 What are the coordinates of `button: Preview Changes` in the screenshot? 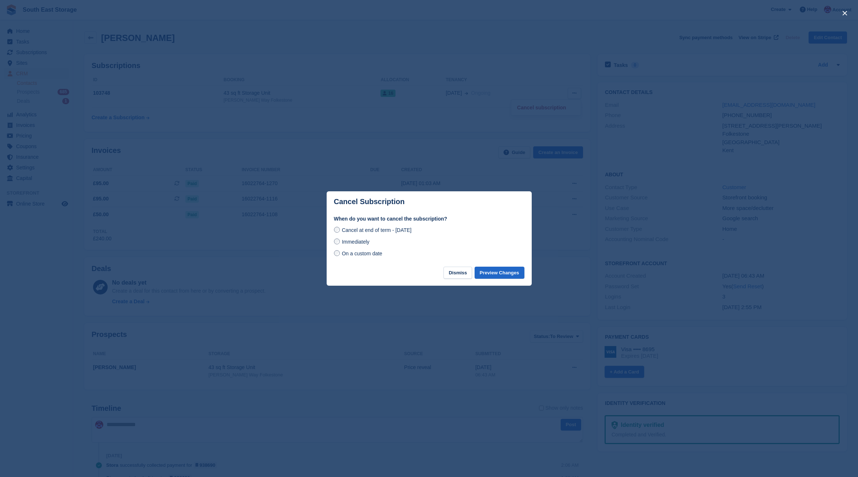 It's located at (499, 273).